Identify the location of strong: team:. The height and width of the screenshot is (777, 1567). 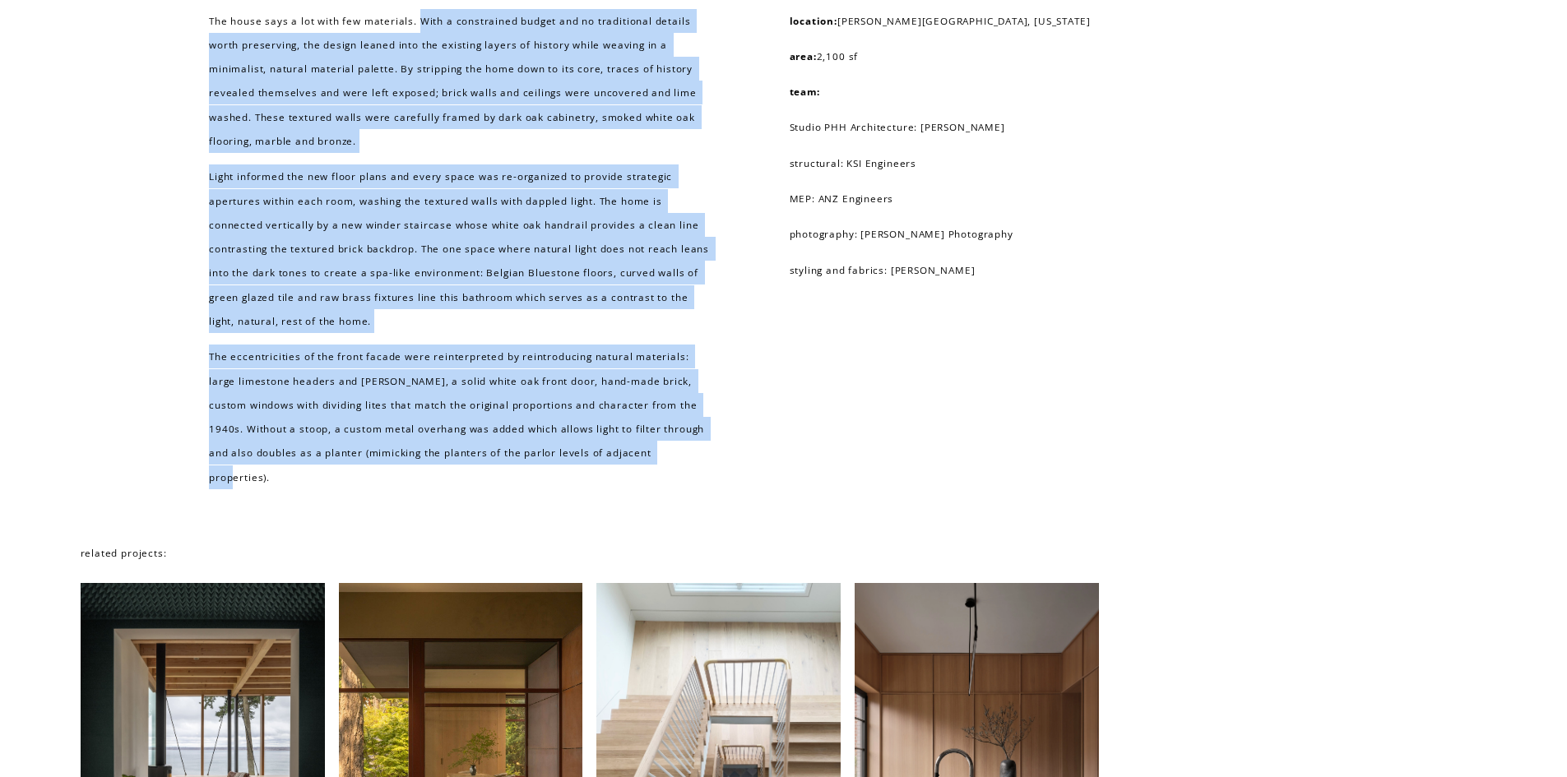
(805, 91).